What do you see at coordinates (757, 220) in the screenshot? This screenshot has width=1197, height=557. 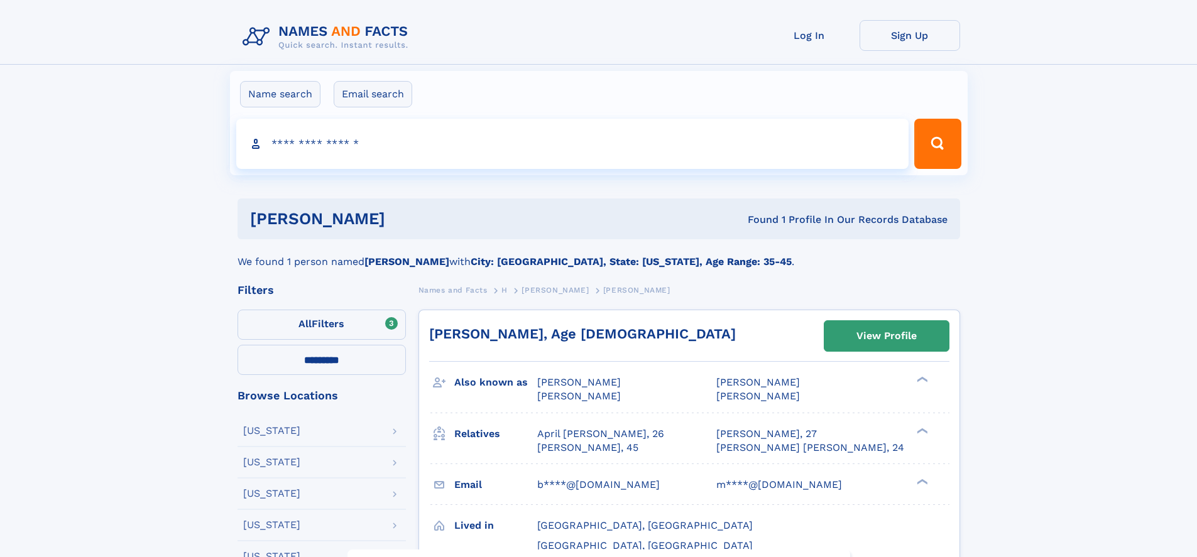 I see `div: Found 1 Profile In Our Records Database` at bounding box center [757, 220].